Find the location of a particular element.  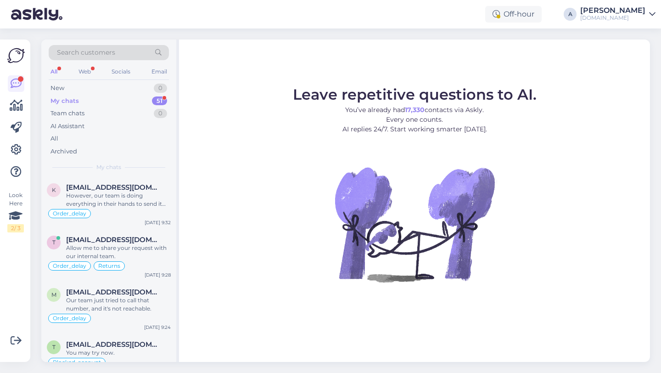

div: AI Assistant is located at coordinates (68, 126).